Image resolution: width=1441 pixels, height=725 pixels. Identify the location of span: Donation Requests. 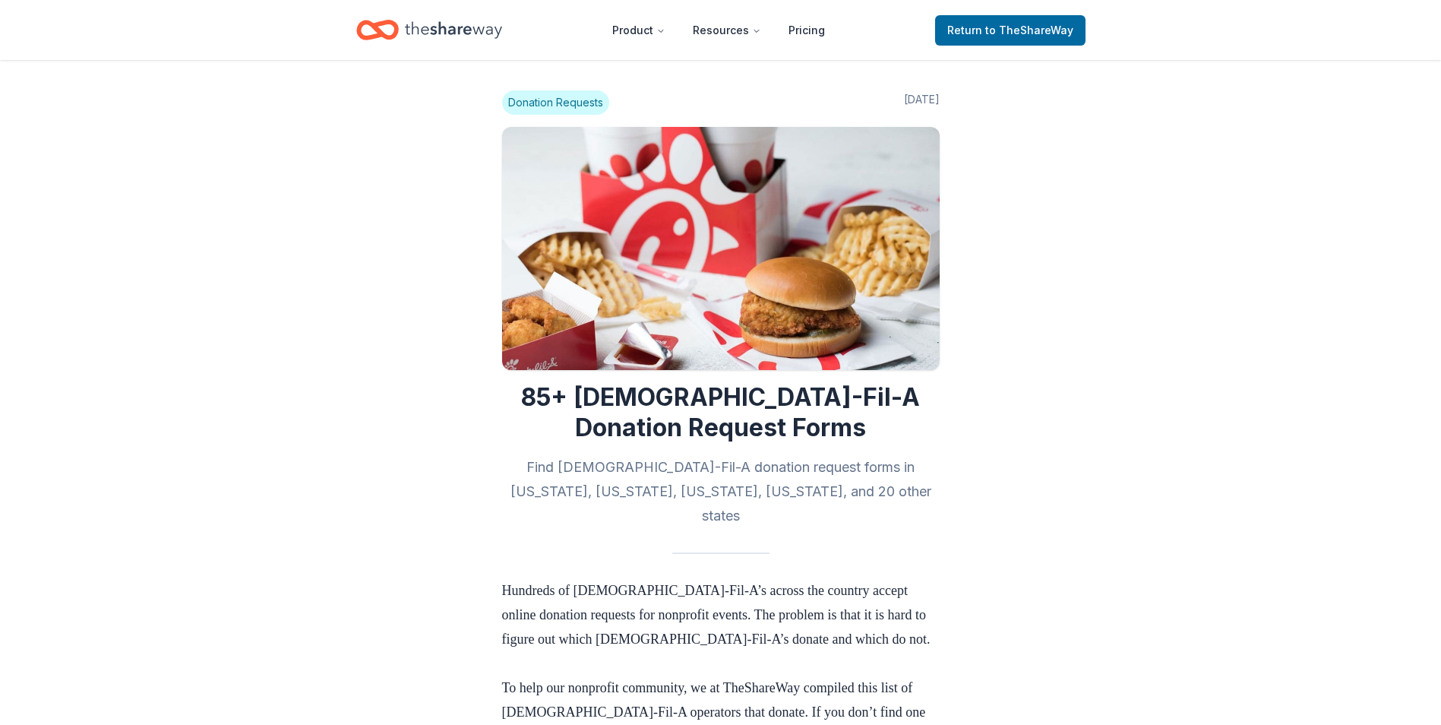
(555, 103).